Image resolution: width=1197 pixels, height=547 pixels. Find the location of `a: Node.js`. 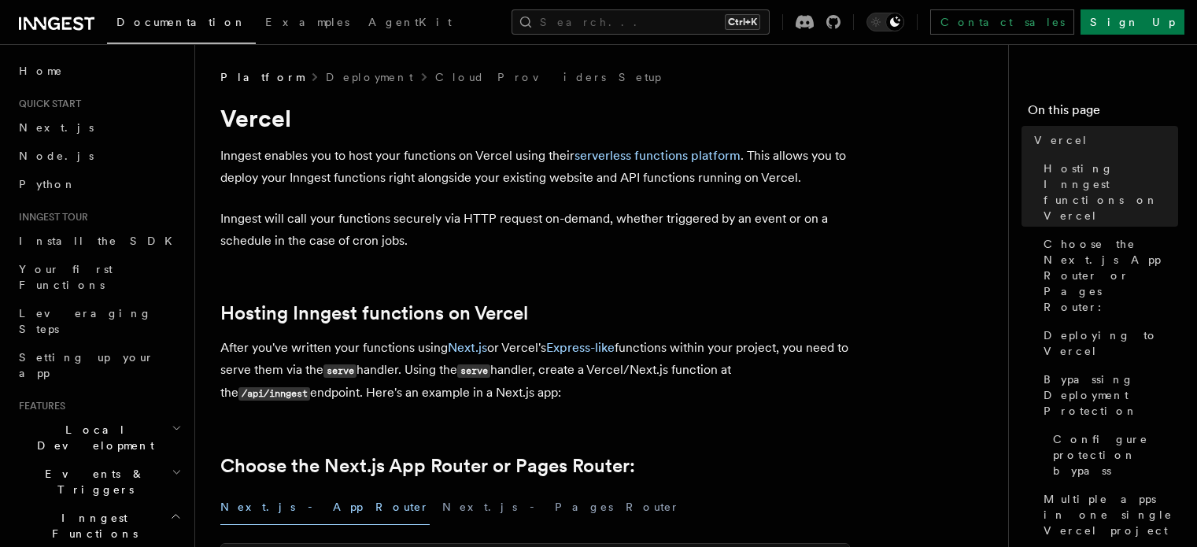

a: Node.js is located at coordinates (98, 156).